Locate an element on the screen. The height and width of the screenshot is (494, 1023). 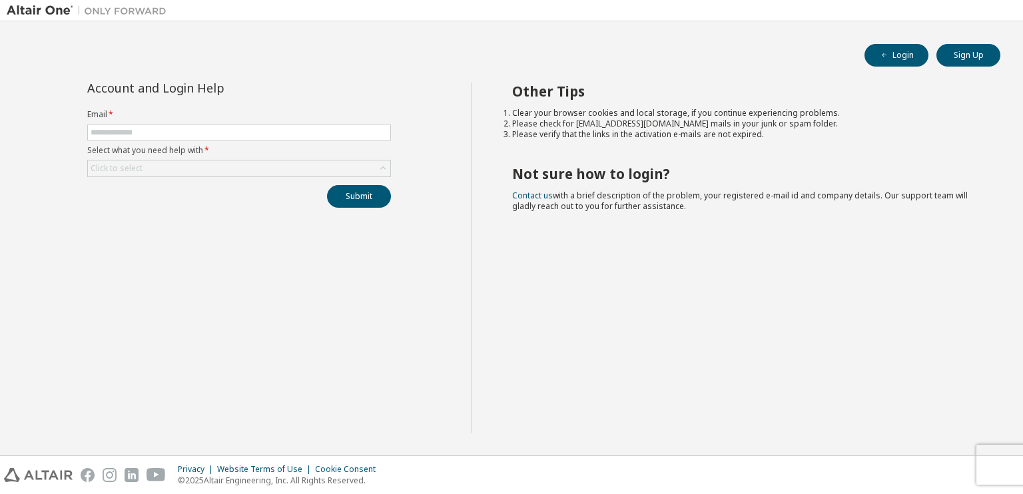
div: Website Terms of Use is located at coordinates (266, 469).